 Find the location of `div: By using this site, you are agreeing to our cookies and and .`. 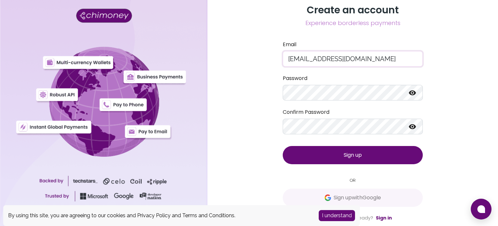

div: By using this site, you are agreeing to our cookies and and . is located at coordinates (159, 215).